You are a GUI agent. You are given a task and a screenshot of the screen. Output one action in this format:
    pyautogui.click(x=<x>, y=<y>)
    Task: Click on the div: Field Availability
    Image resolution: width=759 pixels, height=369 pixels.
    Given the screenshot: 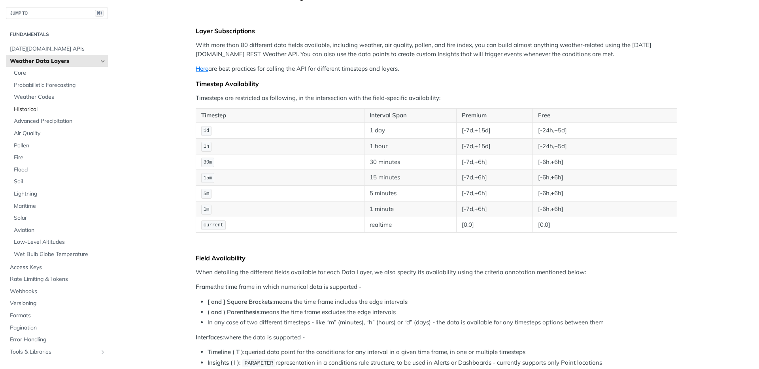 What is the action you would take?
    pyautogui.click(x=436, y=258)
    